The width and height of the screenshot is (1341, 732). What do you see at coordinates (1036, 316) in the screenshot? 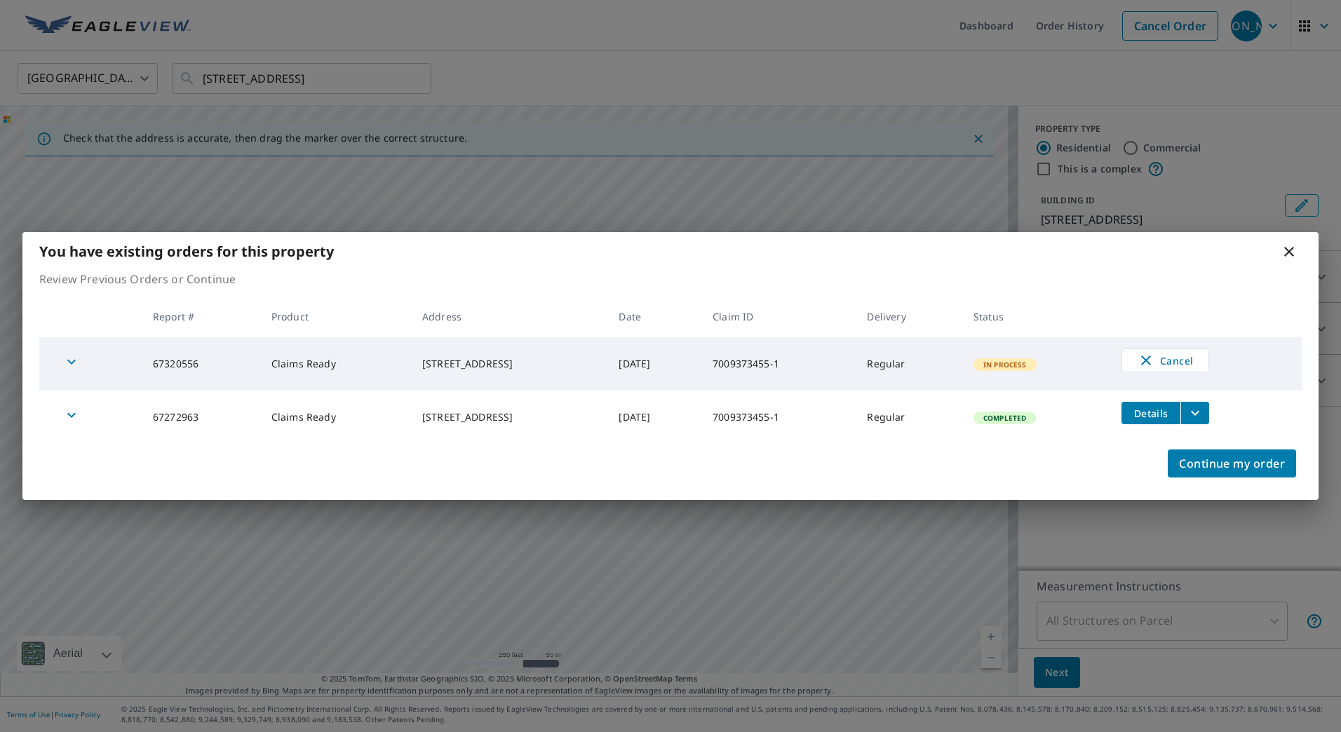
I see `th: Status` at bounding box center [1036, 316].